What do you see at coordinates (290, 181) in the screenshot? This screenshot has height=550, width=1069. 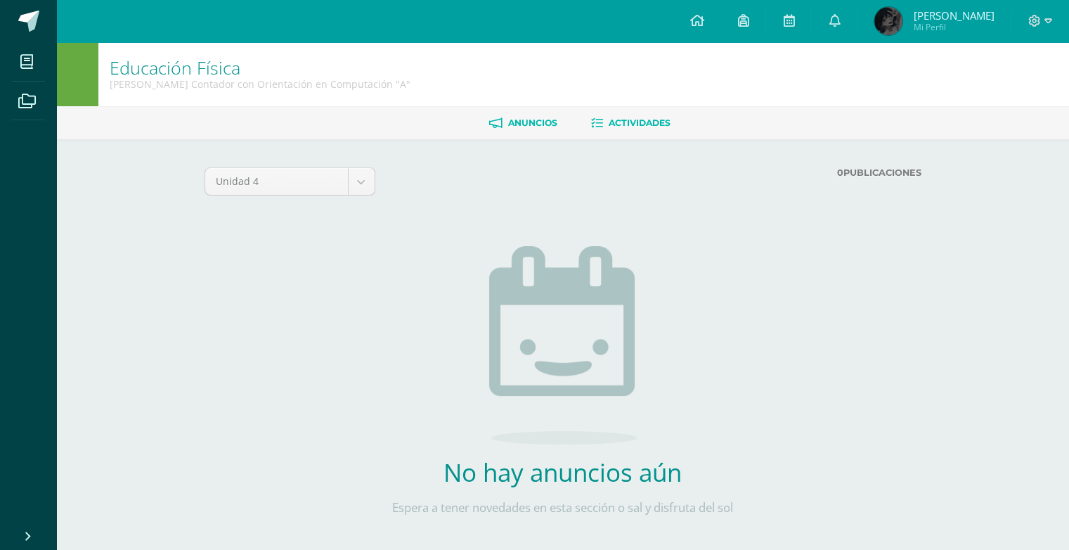 I see `a: Unidad 4` at bounding box center [290, 181].